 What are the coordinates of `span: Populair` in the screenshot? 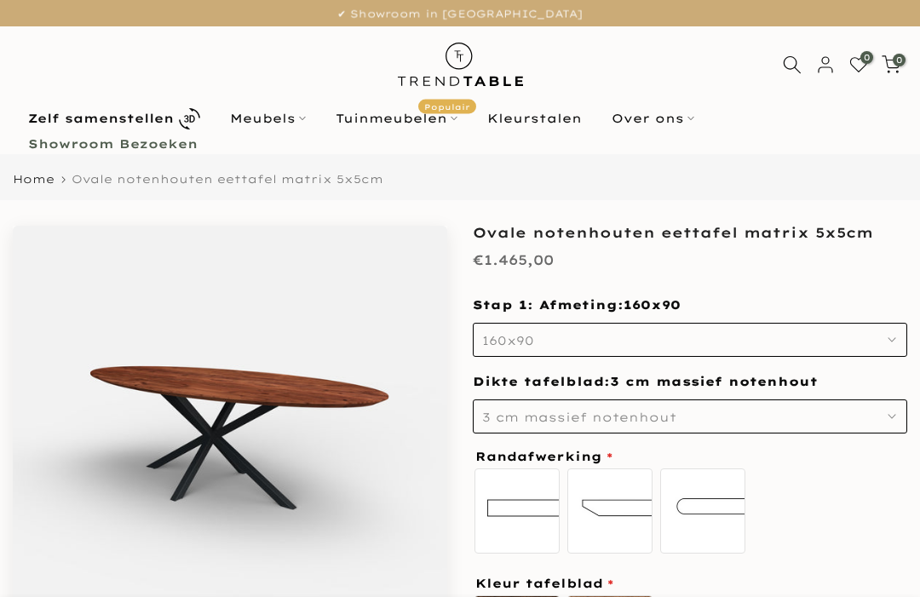 It's located at (447, 106).